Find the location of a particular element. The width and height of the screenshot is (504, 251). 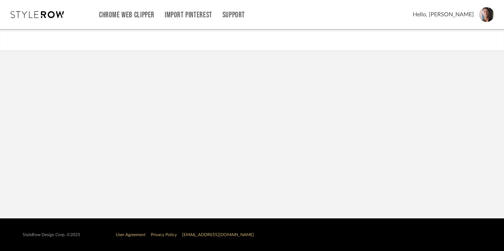

div: StyleRow Design Corp. ©2025 is located at coordinates (51, 235).